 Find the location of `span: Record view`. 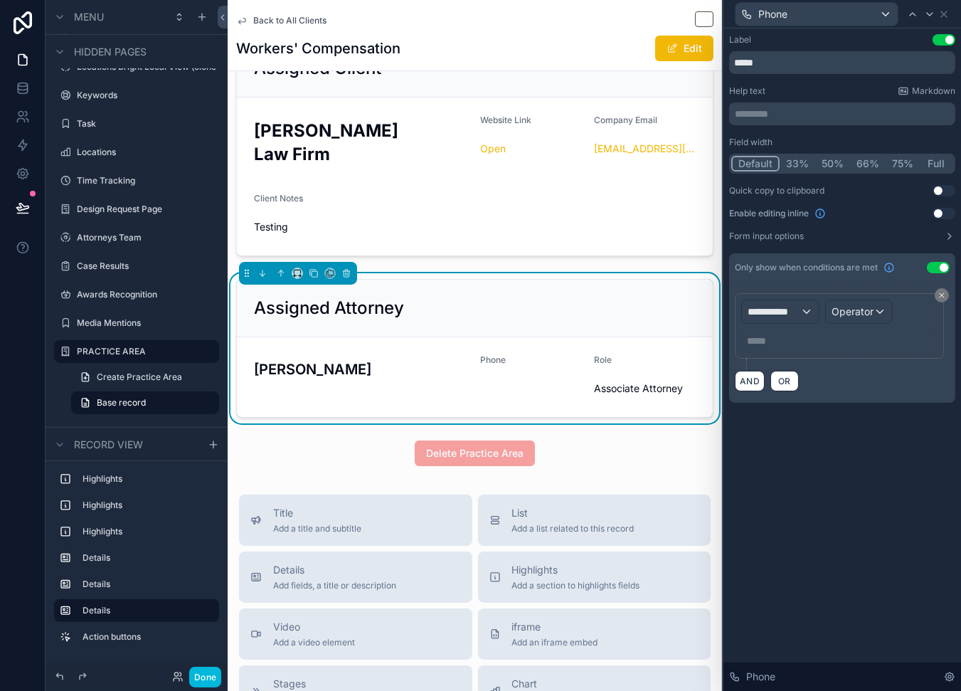

span: Record view is located at coordinates (108, 445).